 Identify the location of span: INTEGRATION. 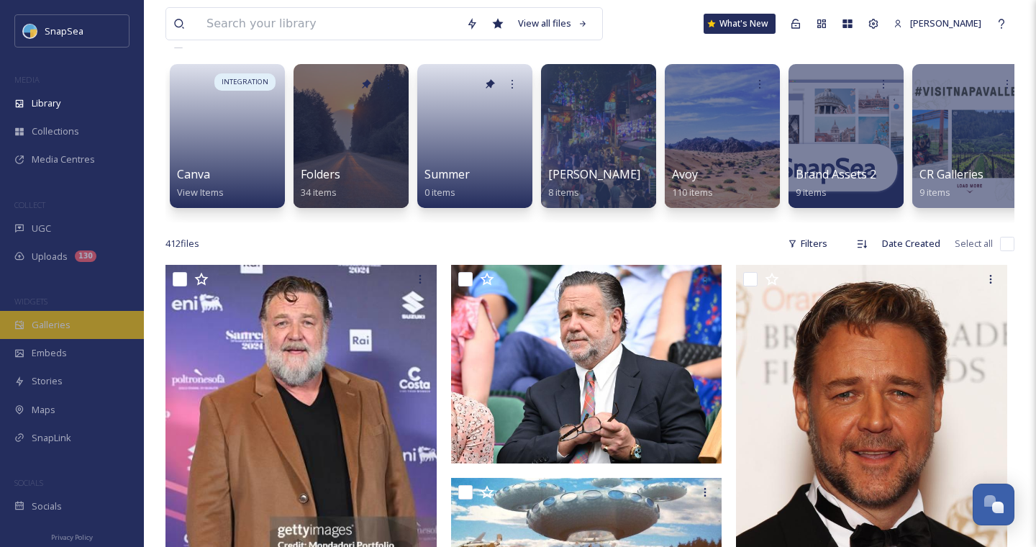
(245, 82).